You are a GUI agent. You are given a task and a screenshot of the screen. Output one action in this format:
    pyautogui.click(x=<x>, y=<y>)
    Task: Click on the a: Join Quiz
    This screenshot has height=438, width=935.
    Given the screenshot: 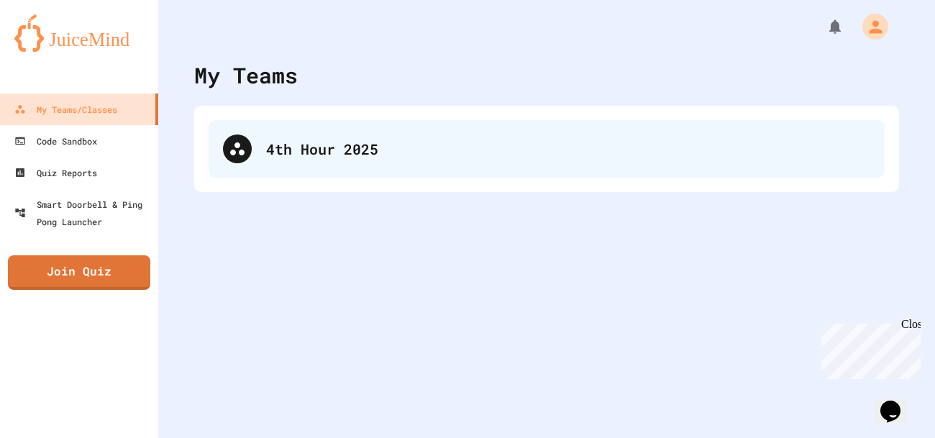 What is the action you would take?
    pyautogui.click(x=79, y=272)
    